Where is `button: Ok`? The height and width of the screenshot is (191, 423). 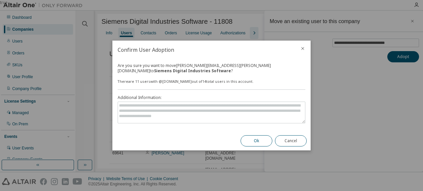
button: Ok is located at coordinates (256, 141).